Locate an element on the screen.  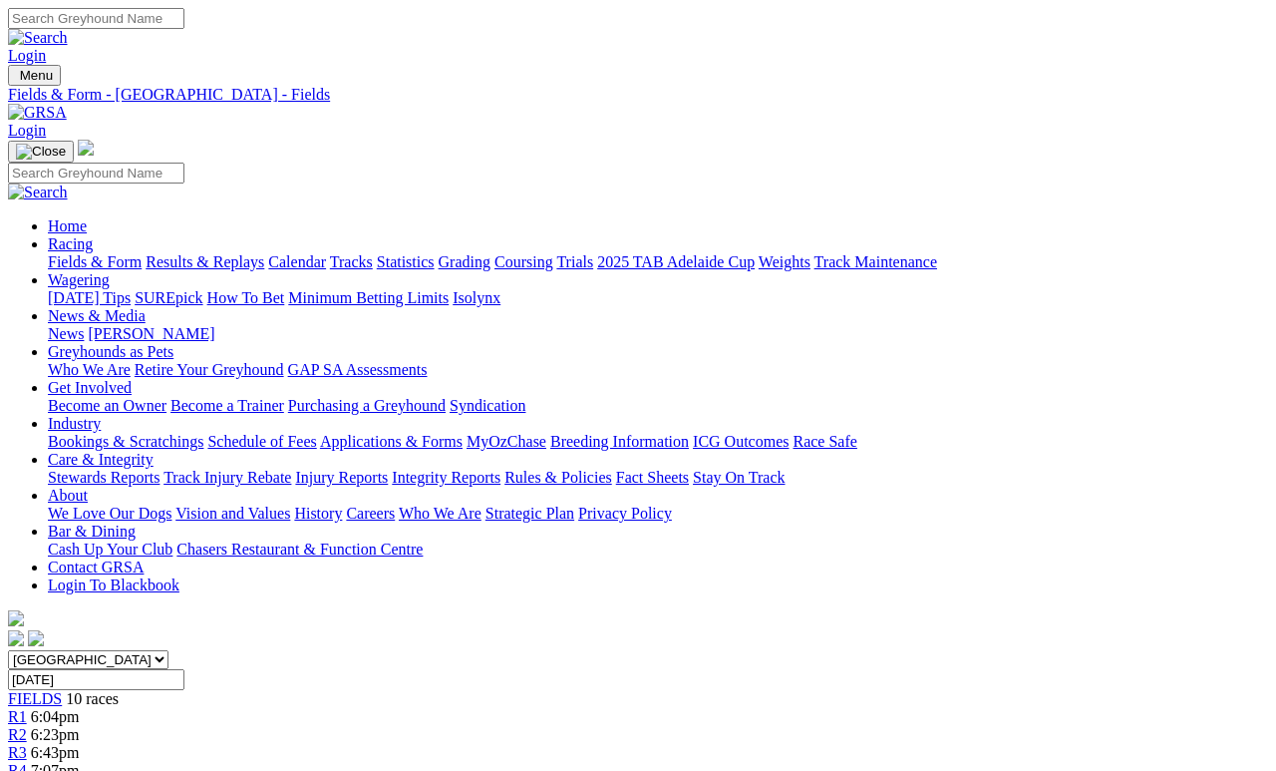
div: Get Involved is located at coordinates (658, 406).